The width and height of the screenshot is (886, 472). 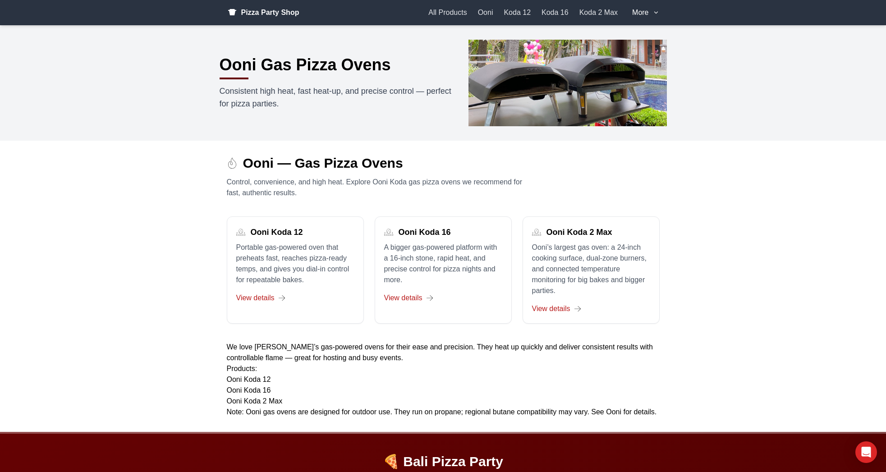 What do you see at coordinates (640, 13) in the screenshot?
I see `span: More` at bounding box center [640, 13].